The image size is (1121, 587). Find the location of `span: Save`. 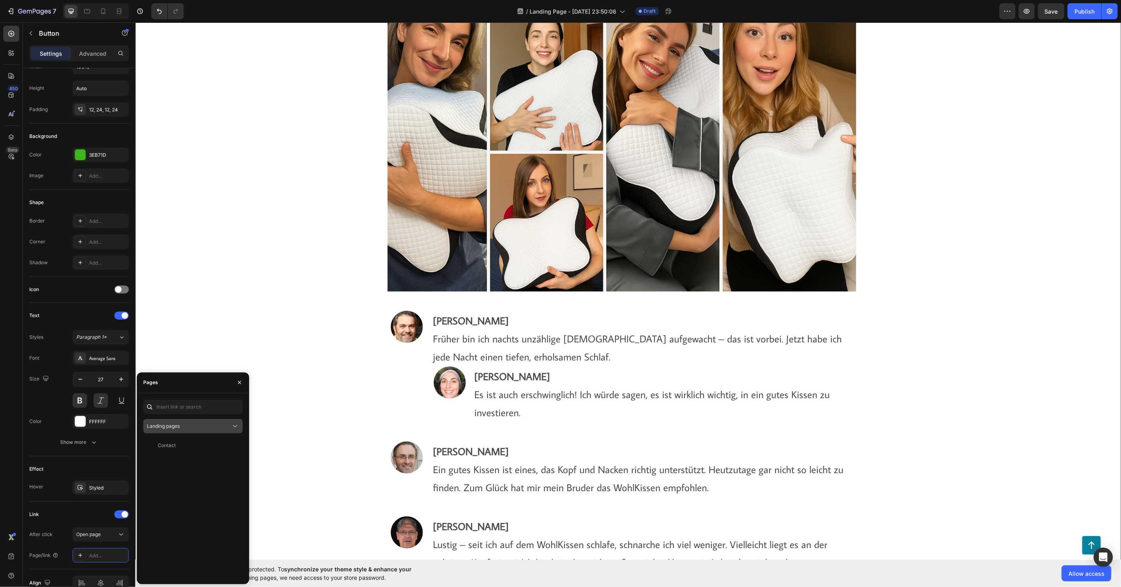

span: Save is located at coordinates (1051, 11).